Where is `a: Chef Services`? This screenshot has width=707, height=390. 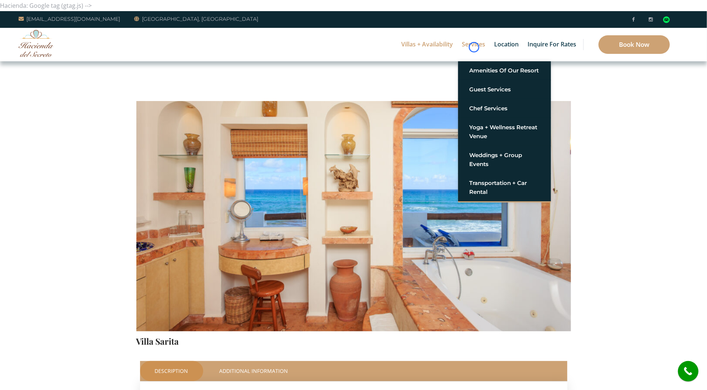 a: Chef Services is located at coordinates (504, 108).